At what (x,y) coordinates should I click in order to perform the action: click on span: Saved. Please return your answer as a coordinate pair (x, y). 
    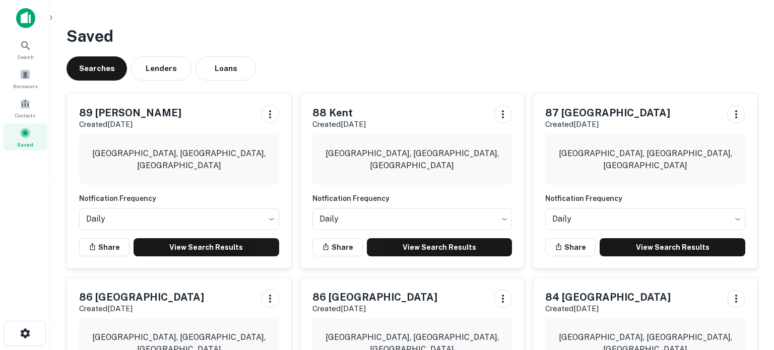
    Looking at the image, I should click on (25, 145).